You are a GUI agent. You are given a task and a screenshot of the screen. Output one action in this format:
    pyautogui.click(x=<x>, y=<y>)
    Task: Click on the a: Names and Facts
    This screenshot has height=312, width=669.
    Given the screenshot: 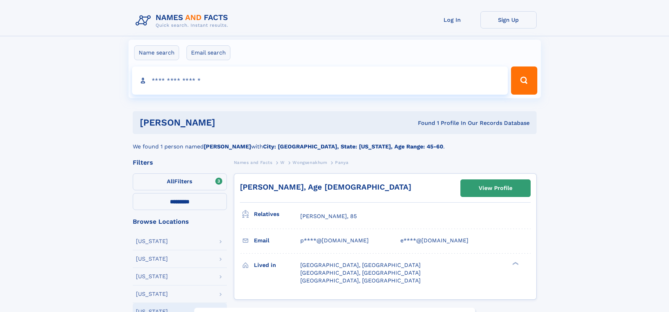 What is the action you would take?
    pyautogui.click(x=253, y=162)
    